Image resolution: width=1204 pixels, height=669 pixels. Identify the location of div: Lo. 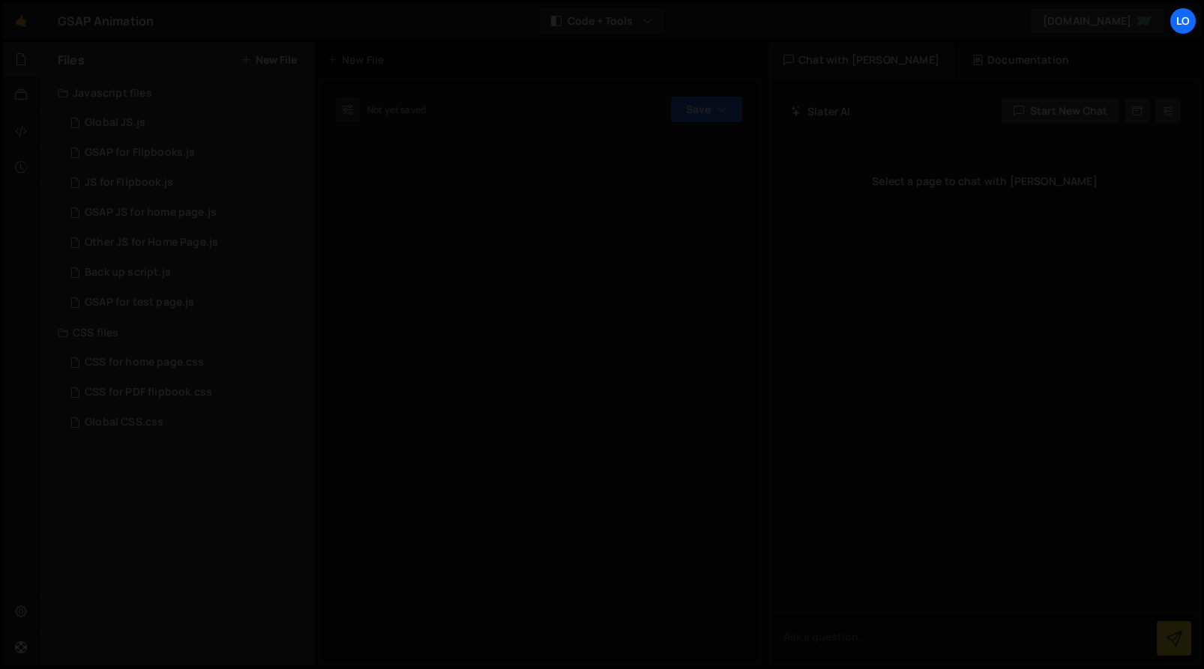
(1183, 21).